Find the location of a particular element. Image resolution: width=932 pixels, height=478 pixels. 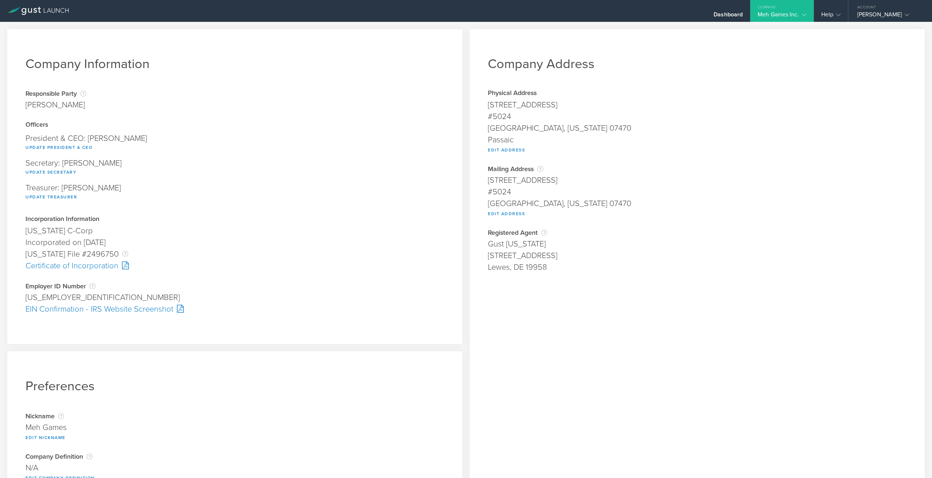

button: Edit Nickname is located at coordinates (46, 438).